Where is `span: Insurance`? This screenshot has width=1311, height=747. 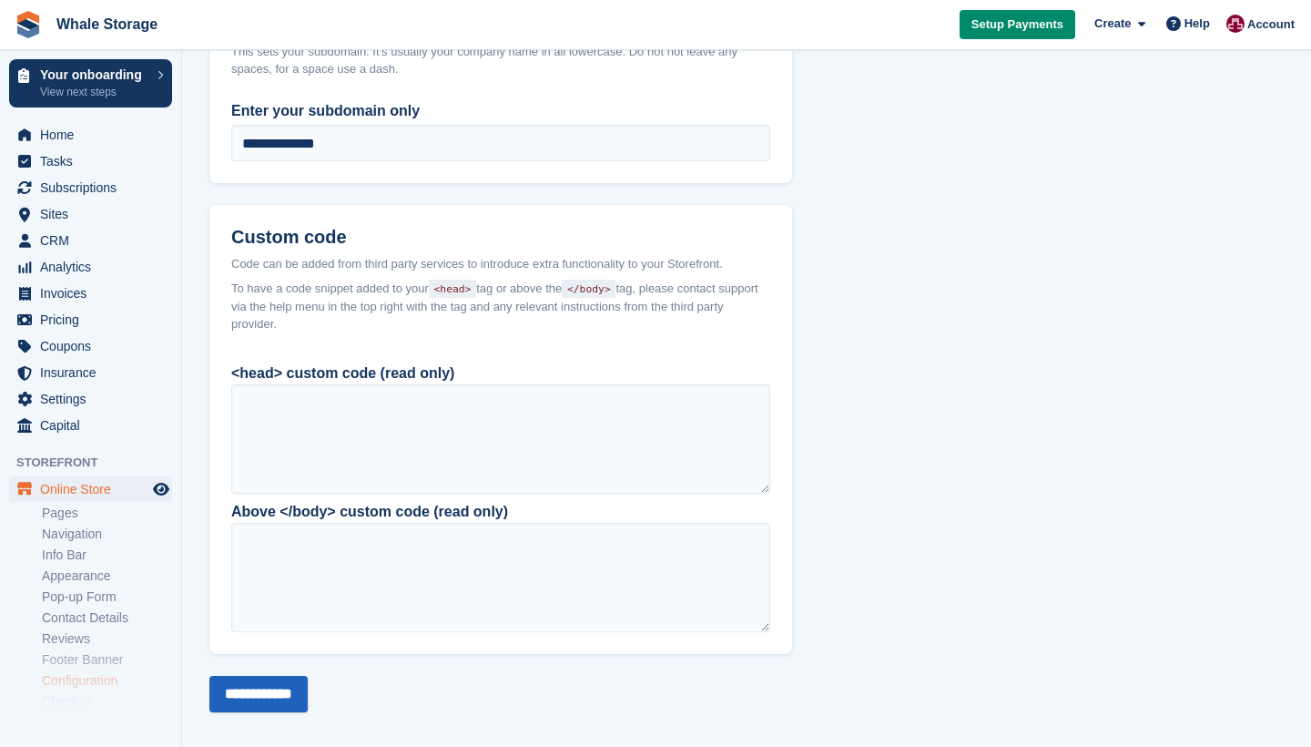 span: Insurance is located at coordinates (95, 372).